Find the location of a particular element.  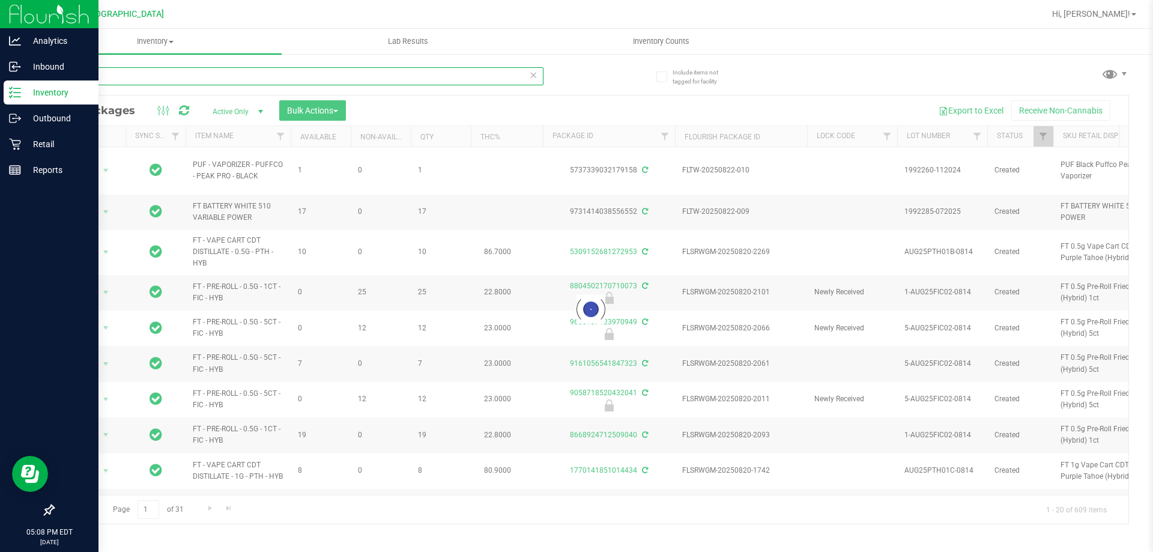

inline-svg: Inventory is located at coordinates (15, 93).